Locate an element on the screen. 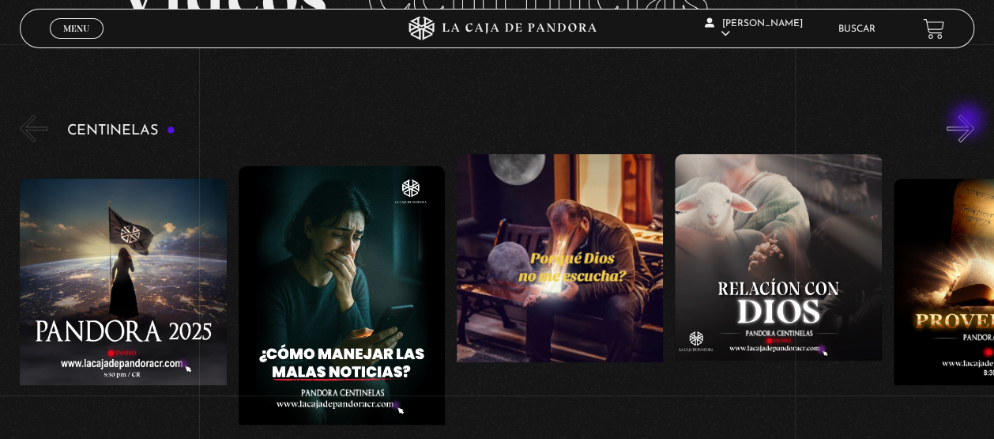 The height and width of the screenshot is (439, 994). button: Next is located at coordinates (960, 128).